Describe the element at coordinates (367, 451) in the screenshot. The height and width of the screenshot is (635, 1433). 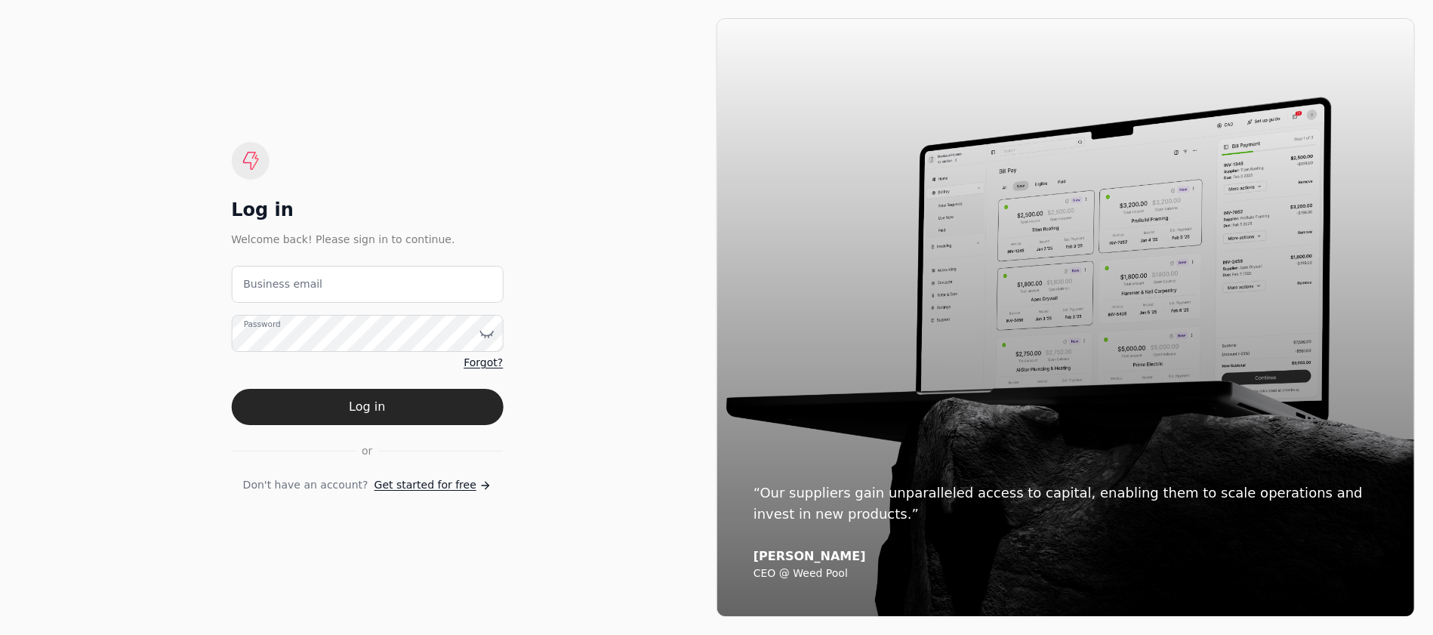
I see `span: or` at that location.